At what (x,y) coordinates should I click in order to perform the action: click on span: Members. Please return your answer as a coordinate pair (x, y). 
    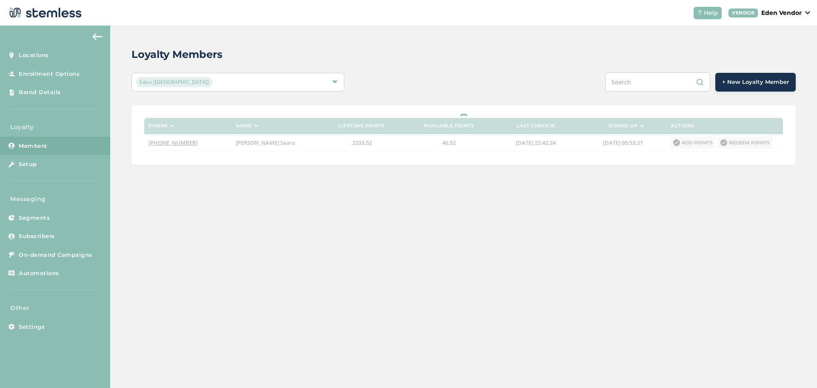
    Looking at the image, I should click on (33, 146).